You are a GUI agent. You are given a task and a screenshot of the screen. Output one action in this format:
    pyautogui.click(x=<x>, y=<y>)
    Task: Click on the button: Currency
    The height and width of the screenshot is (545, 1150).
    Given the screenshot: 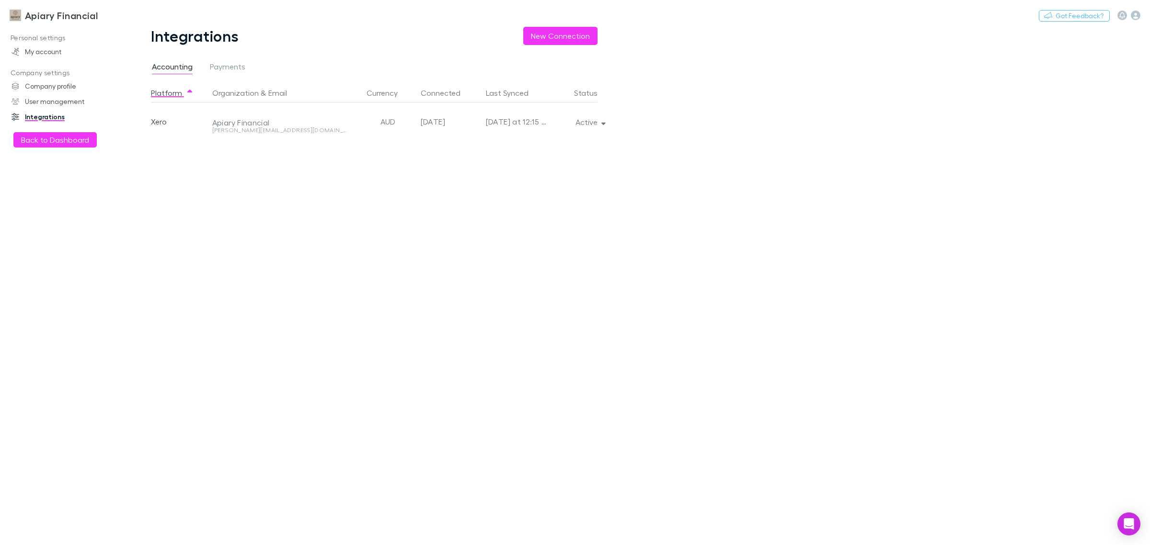 What is the action you would take?
    pyautogui.click(x=388, y=93)
    